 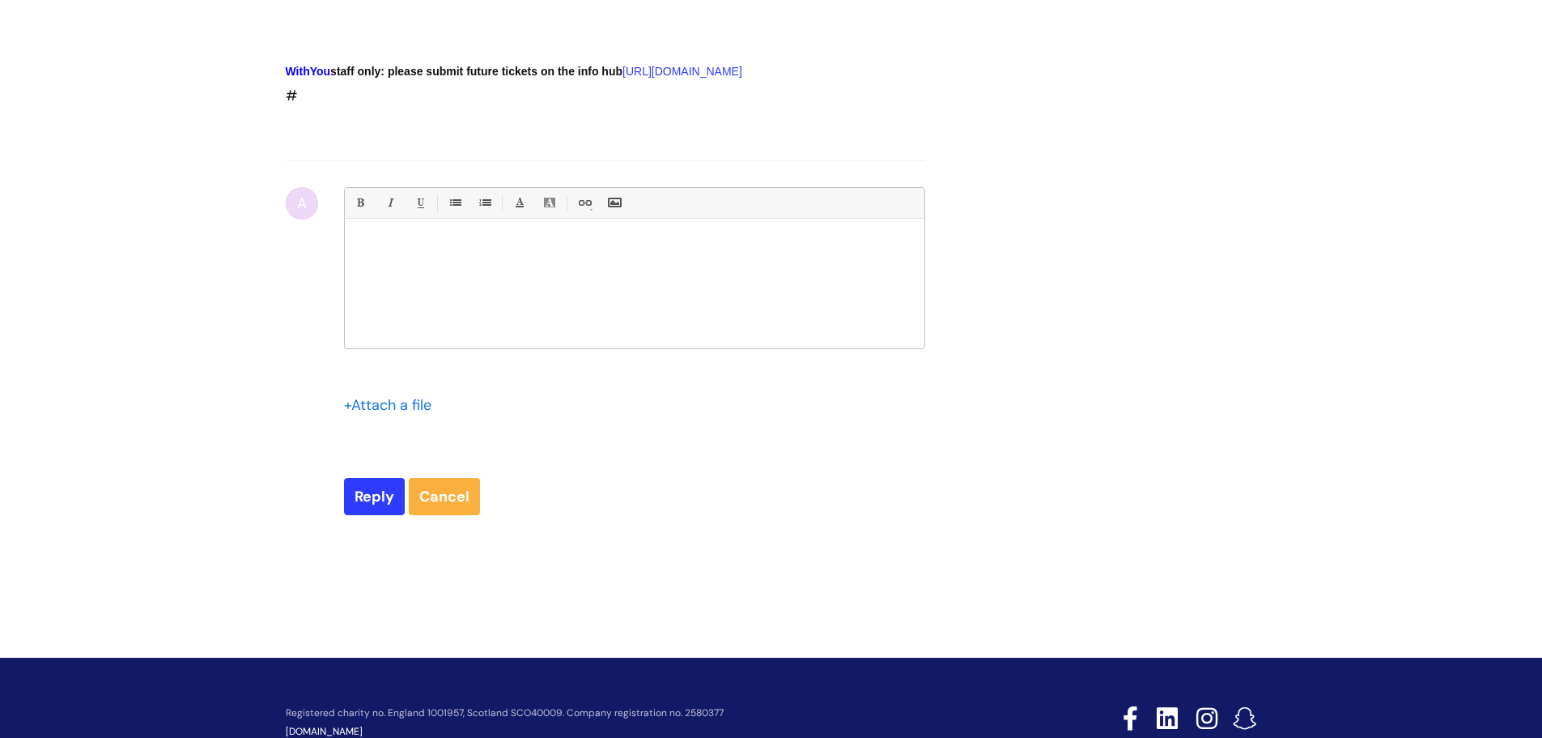 What do you see at coordinates (308, 71) in the screenshot?
I see `span: WithYou` at bounding box center [308, 71].